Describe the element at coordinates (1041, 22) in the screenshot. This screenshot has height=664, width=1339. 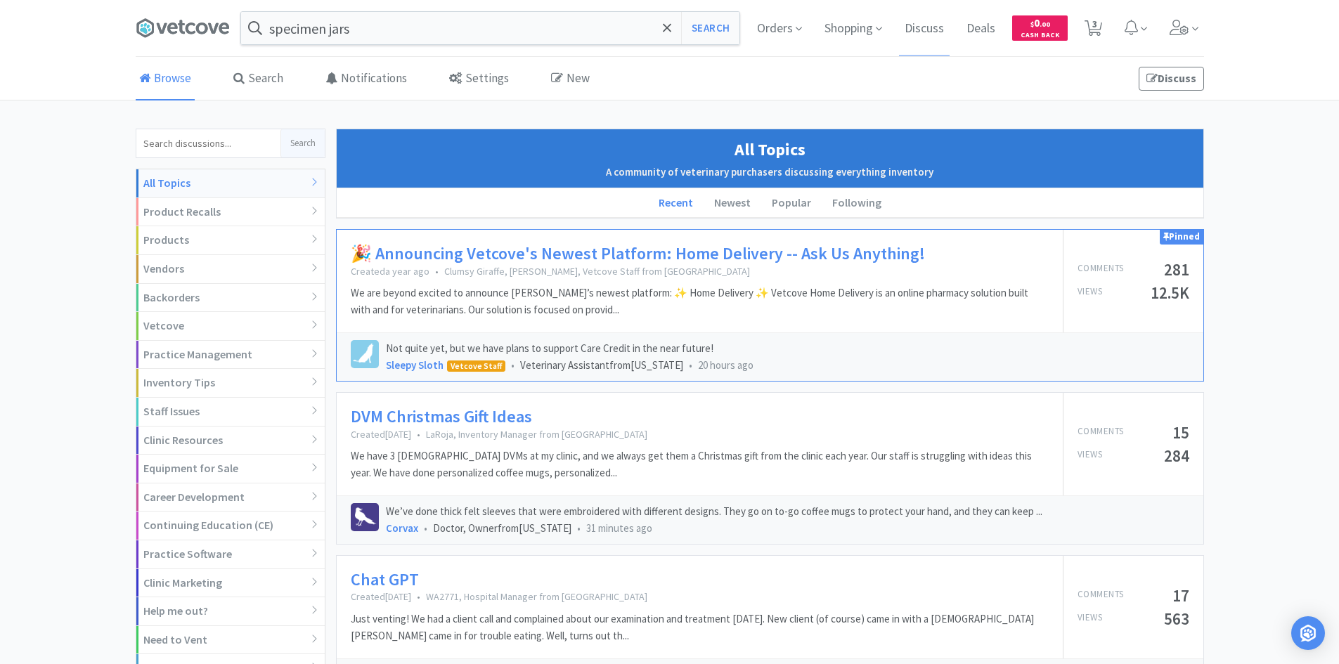
I see `span: 0` at that location.